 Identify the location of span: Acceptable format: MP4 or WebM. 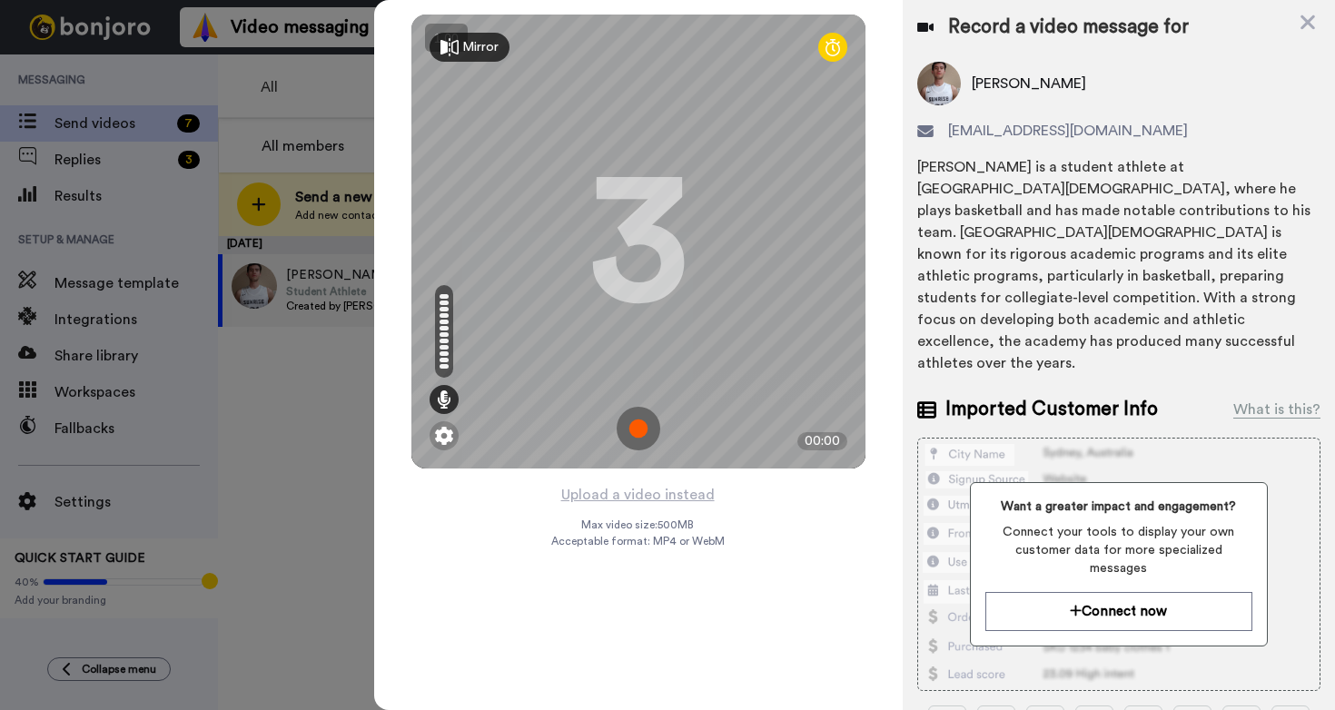
(638, 541).